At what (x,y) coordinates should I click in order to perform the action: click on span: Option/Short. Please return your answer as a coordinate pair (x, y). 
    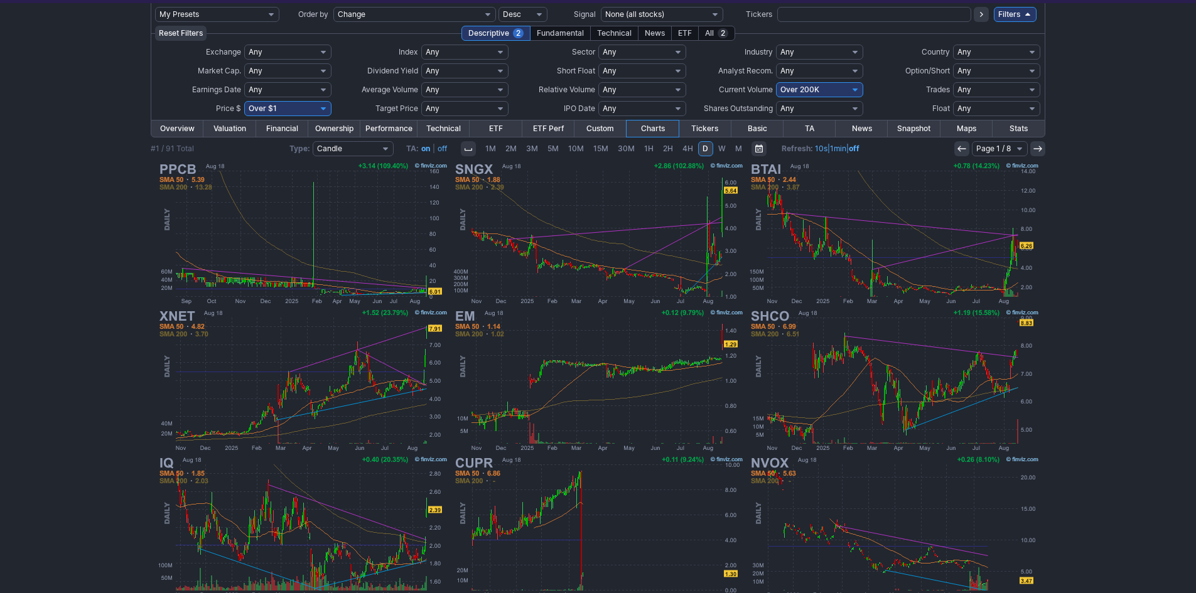
    Looking at the image, I should click on (927, 70).